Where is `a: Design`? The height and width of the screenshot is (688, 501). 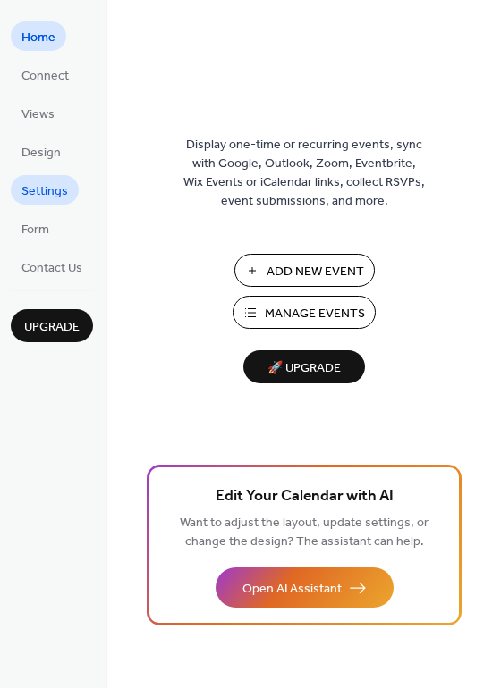
a: Design is located at coordinates (41, 151).